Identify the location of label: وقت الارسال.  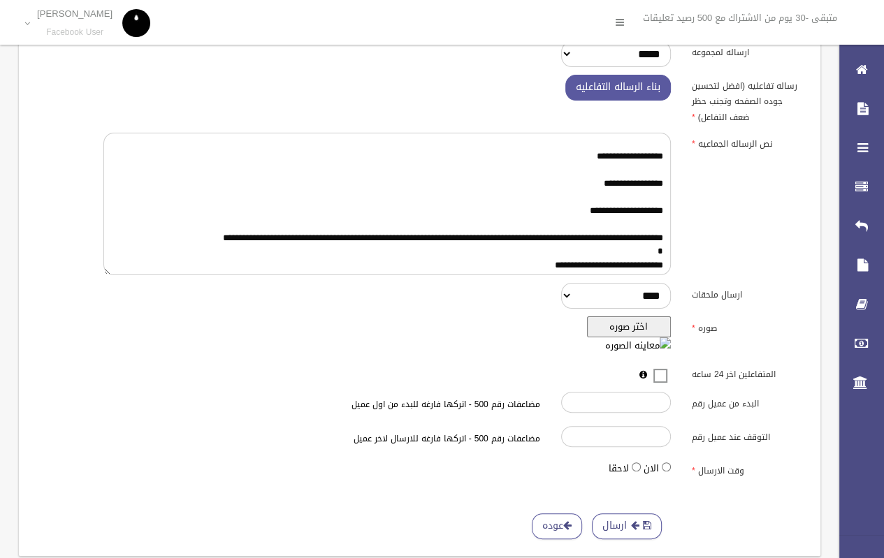
(746, 469).